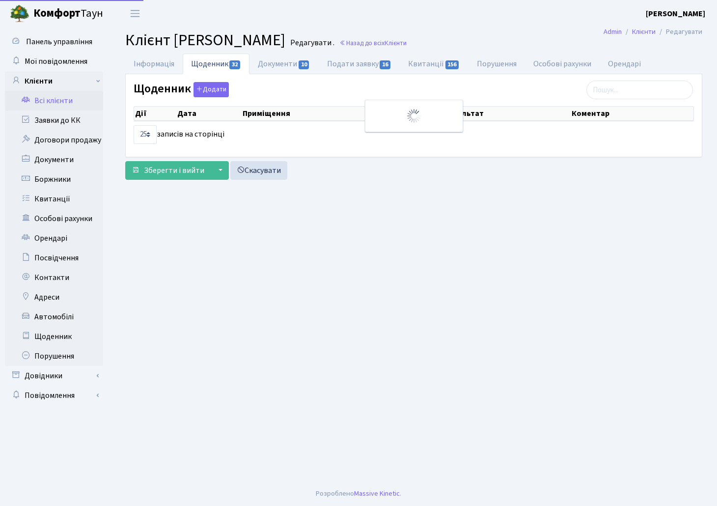  What do you see at coordinates (312, 43) in the screenshot?
I see `small: Редагувати .` at bounding box center [312, 43].